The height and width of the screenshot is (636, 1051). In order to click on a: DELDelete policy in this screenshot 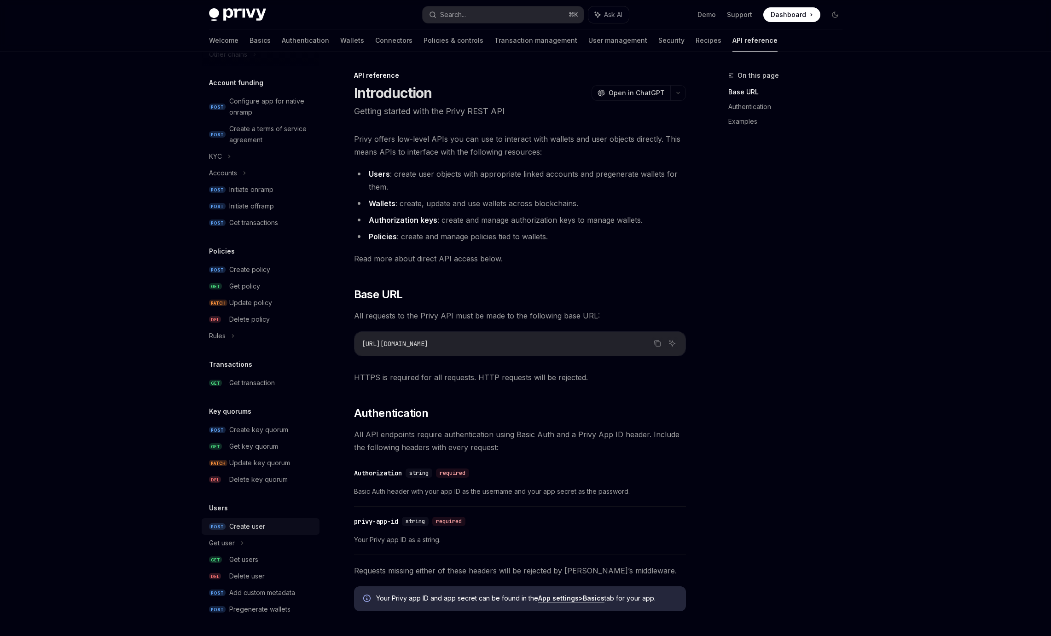, I will do `click(261, 319)`.